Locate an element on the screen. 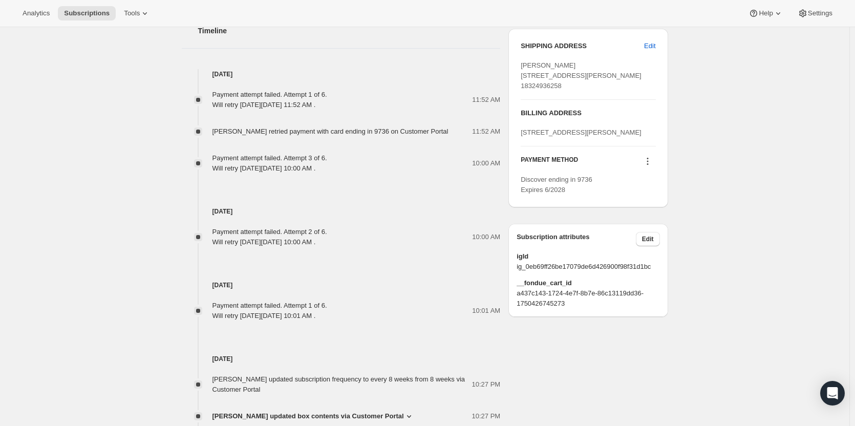 The width and height of the screenshot is (855, 426). button: Analytics is located at coordinates (36, 13).